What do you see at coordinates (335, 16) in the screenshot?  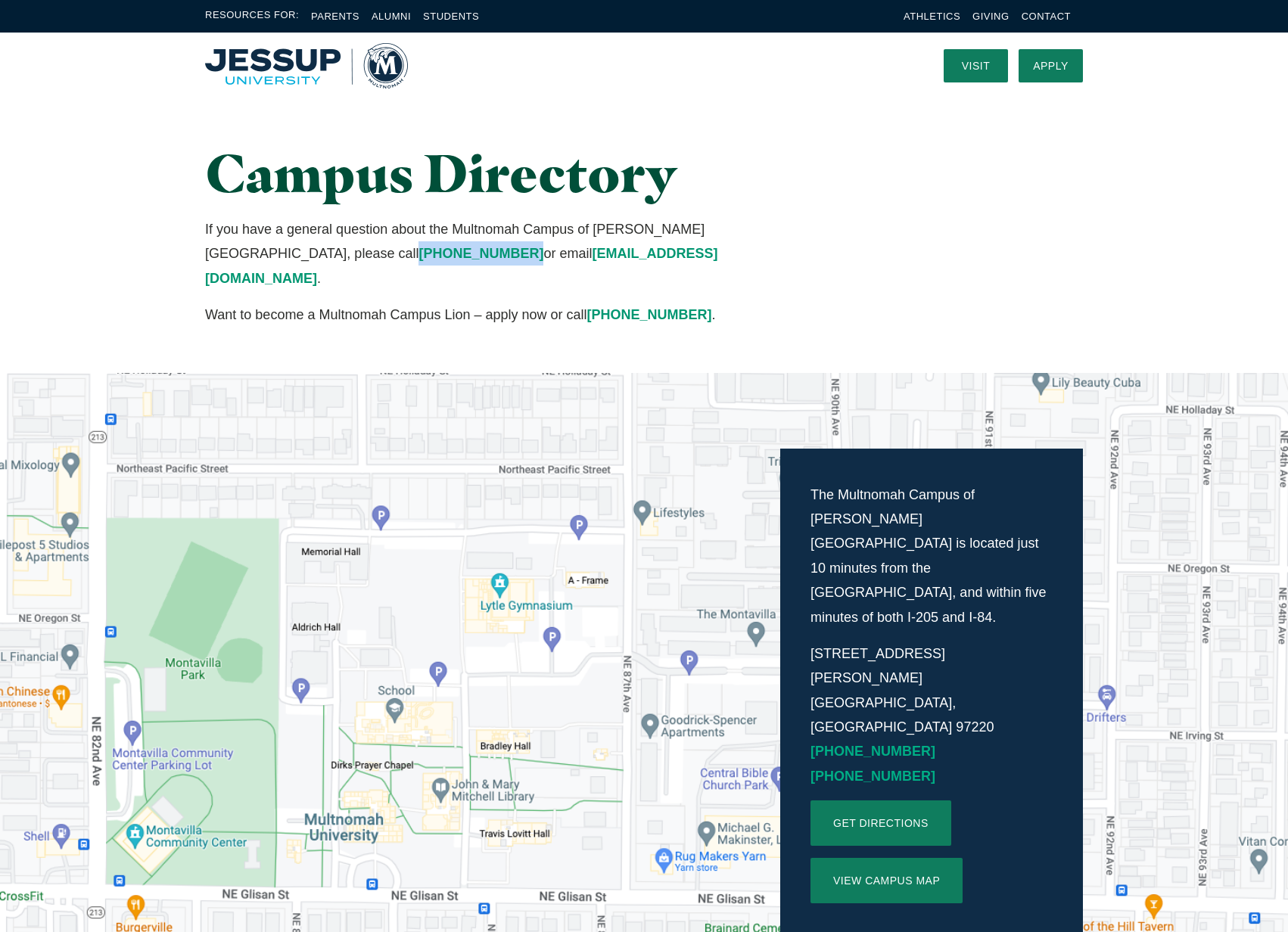 I see `a: Parents` at bounding box center [335, 16].